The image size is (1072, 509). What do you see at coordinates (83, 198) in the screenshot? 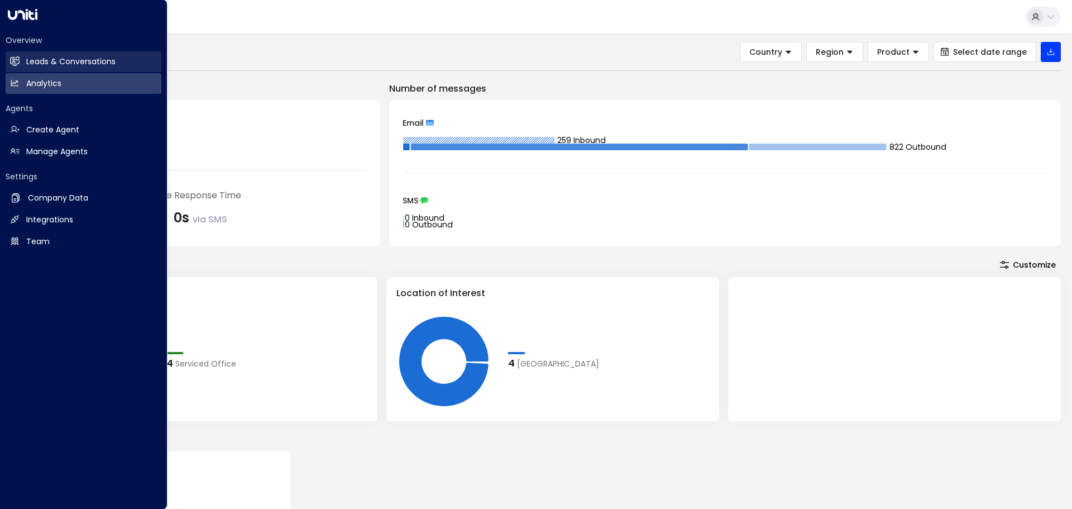
I see `a: Company Data` at bounding box center [83, 198].